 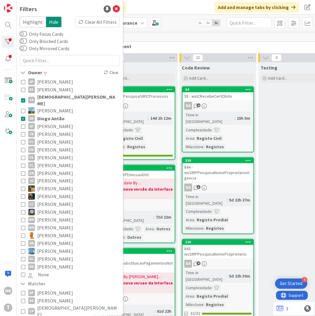 What do you see at coordinates (32, 196) in the screenshot?
I see `img: JC` at bounding box center [32, 196].